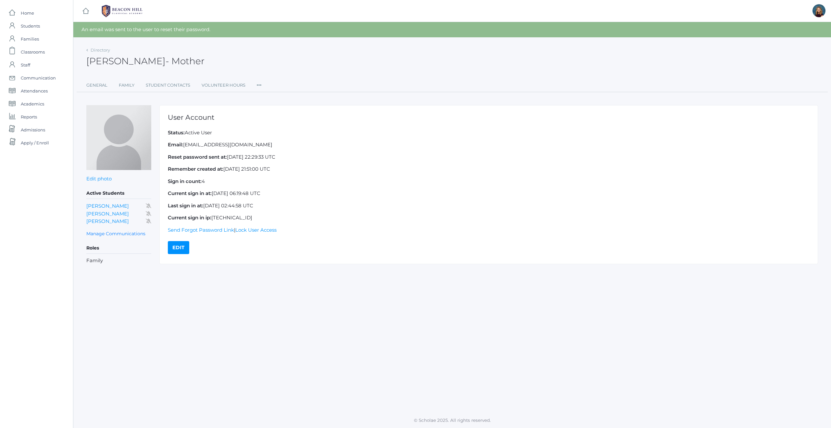 This screenshot has width=831, height=428. I want to click on img: BHCALogos-05-308ed15e86a5a0abce9b8dd61676a3503ac9727e845dece92d48e8588c001991.png, so click(122, 11).